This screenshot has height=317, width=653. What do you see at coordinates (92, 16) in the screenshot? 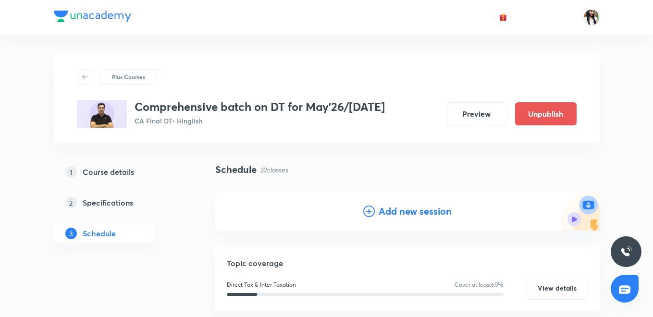
I see `img: Company Logo` at bounding box center [92, 16].